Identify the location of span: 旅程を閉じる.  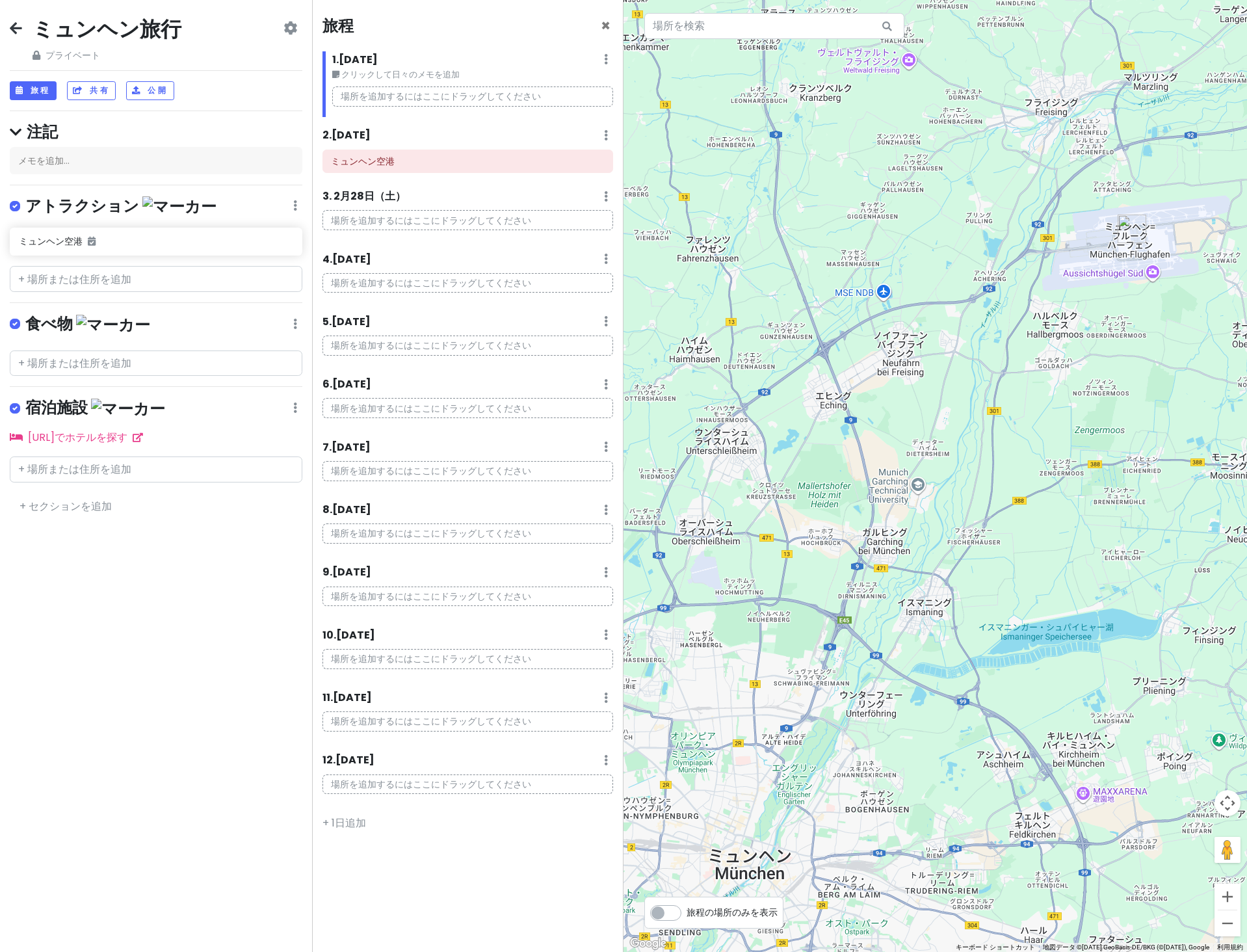
(605, 25).